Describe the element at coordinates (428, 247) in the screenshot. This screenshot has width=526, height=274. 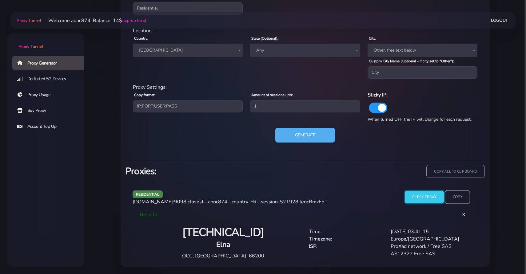
I see `div: ProXad network / Free SAS` at that location.